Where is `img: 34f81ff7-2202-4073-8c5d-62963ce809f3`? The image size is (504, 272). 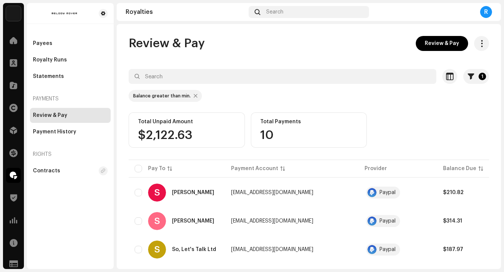 img: 34f81ff7-2202-4073-8c5d-62963ce809f3 is located at coordinates (13, 13).